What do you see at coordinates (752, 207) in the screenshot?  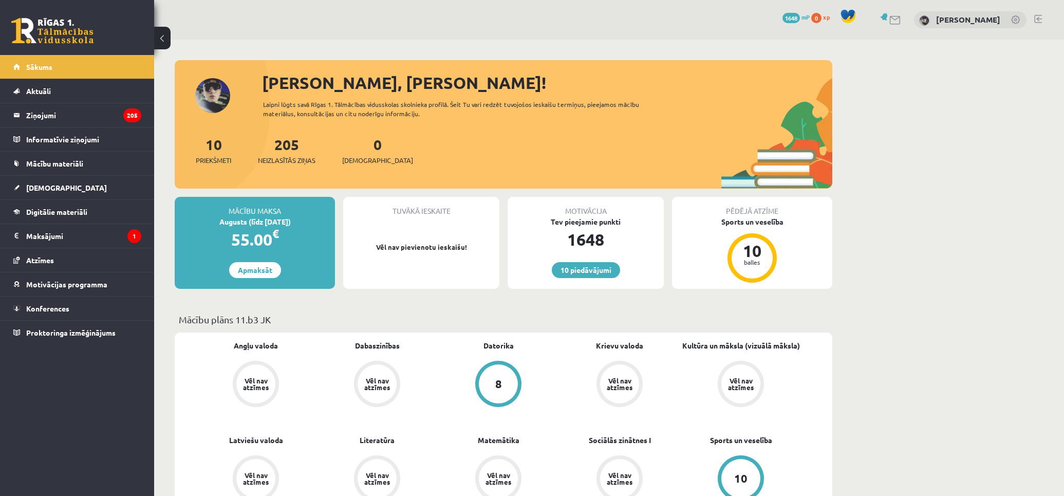 I see `div: Pēdējā atzīme` at bounding box center [752, 207].